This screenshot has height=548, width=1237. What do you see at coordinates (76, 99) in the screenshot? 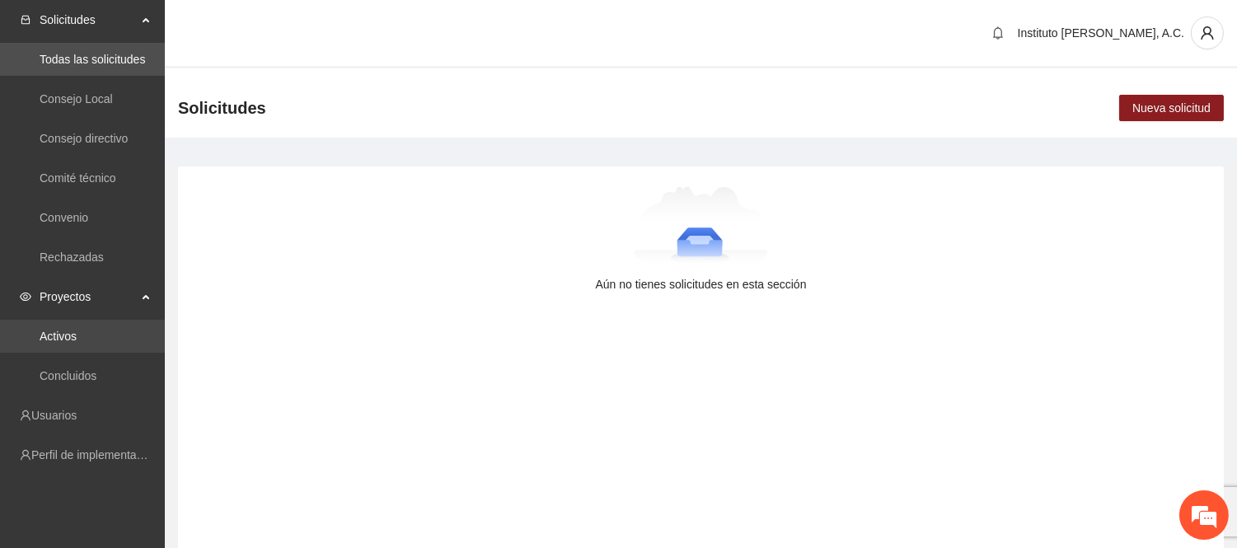
I see `a: Consejo Local` at bounding box center [76, 99].